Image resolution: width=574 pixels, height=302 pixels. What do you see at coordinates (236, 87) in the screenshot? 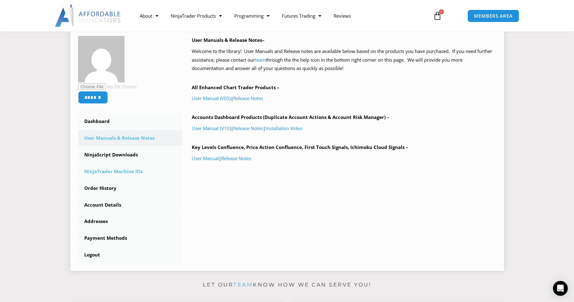
I see `b: All Enhanced Chart Trader Products –` at bounding box center [236, 87].